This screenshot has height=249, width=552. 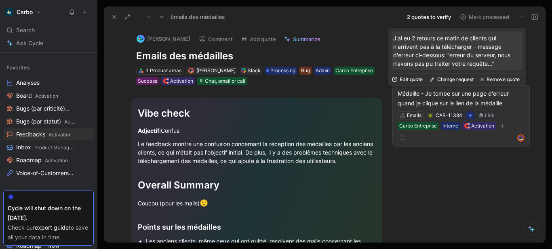 I want to click on div: Interne, so click(x=450, y=126).